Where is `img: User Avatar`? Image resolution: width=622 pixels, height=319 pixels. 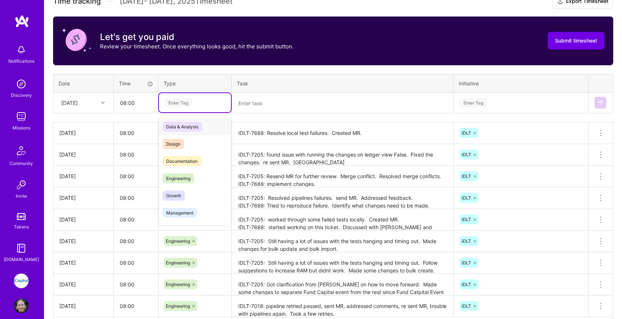
img: User Avatar is located at coordinates (21, 306).